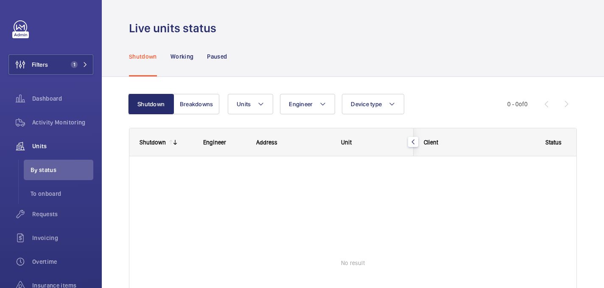 The width and height of the screenshot is (604, 288). Describe the element at coordinates (366, 104) in the screenshot. I see `span: Device type` at that location.